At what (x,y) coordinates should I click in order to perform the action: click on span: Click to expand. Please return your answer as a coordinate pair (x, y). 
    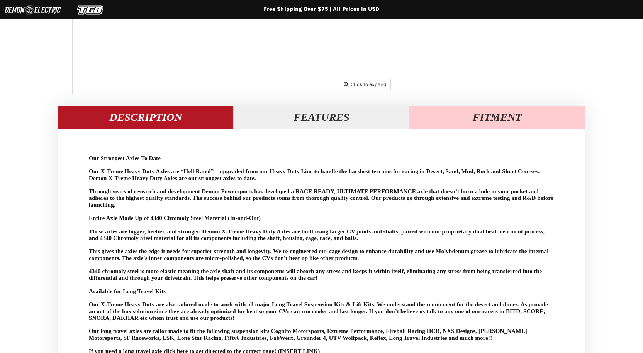
    Looking at the image, I should click on (365, 84).